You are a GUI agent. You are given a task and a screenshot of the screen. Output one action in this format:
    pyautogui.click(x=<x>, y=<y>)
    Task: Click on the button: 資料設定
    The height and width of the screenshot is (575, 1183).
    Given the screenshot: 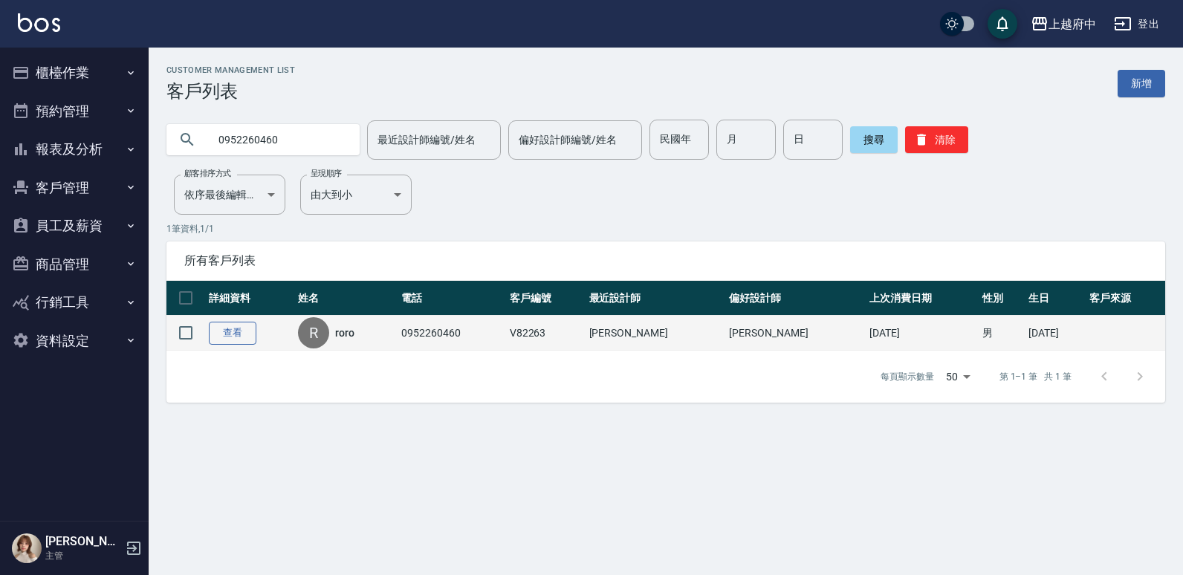 What is the action you would take?
    pyautogui.click(x=74, y=341)
    